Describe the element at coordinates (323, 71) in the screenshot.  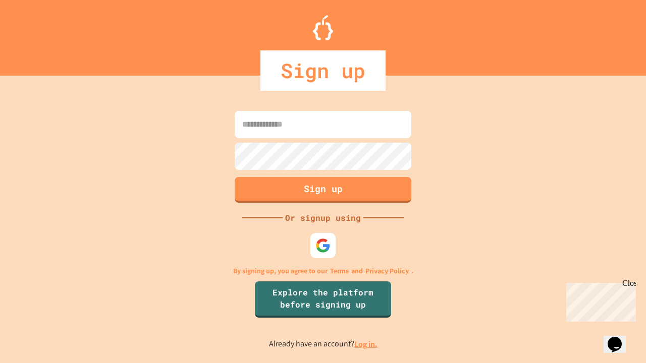
I see `div: Sign up` at that location.